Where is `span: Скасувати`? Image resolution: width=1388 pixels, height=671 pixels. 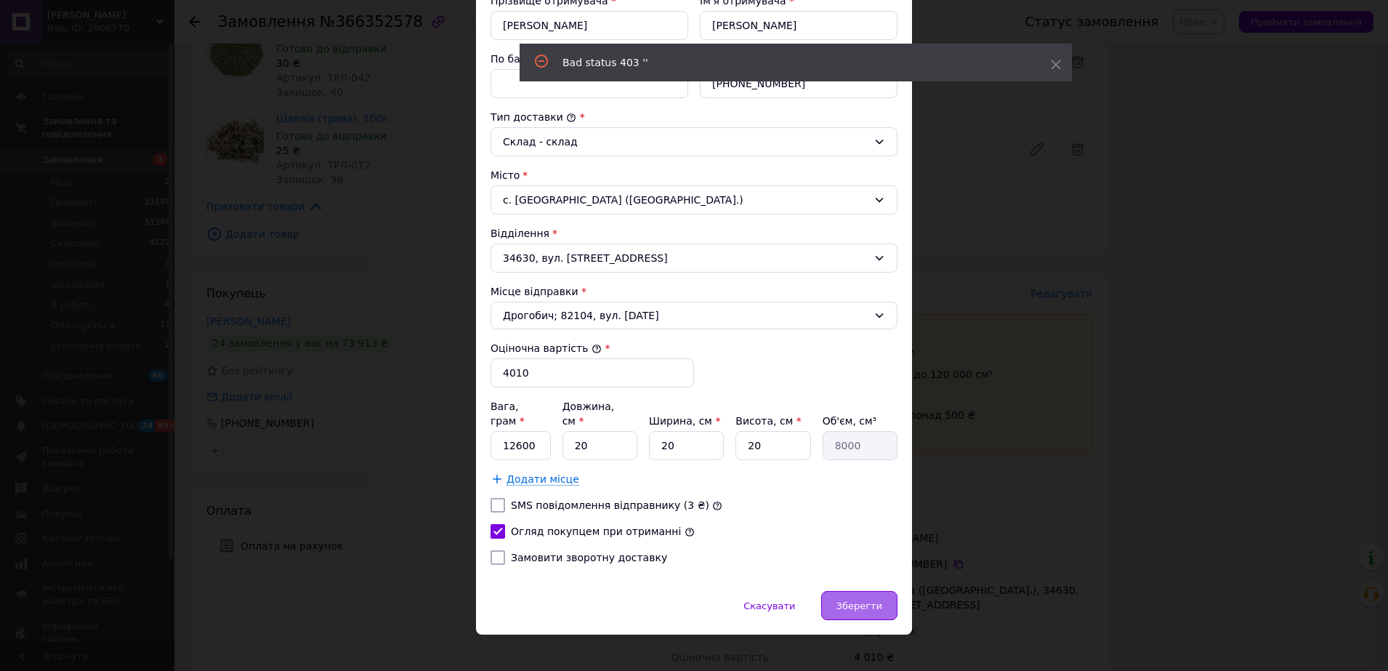
span: Скасувати is located at coordinates (769, 605).